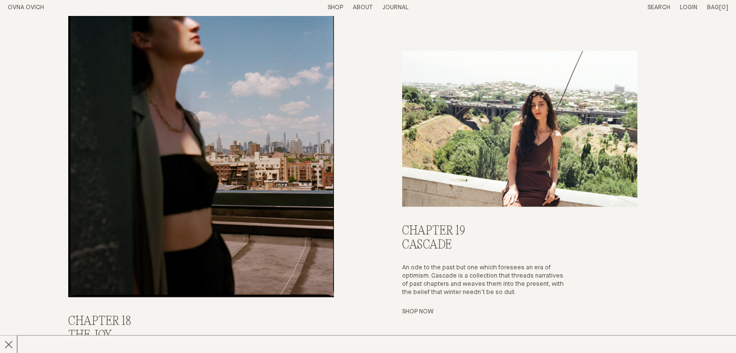 The width and height of the screenshot is (736, 353). What do you see at coordinates (161, 321) in the screenshot?
I see `h2: Chapter 18` at bounding box center [161, 321].